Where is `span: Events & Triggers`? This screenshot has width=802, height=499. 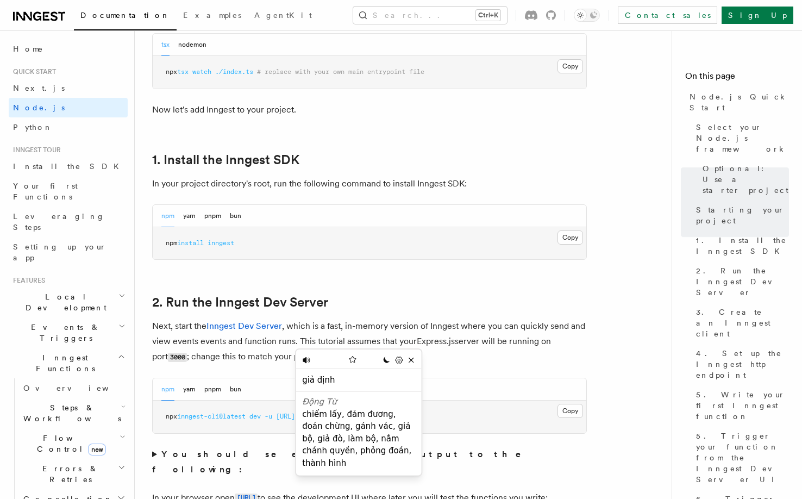
span: Events & Triggers is located at coordinates (64, 333).